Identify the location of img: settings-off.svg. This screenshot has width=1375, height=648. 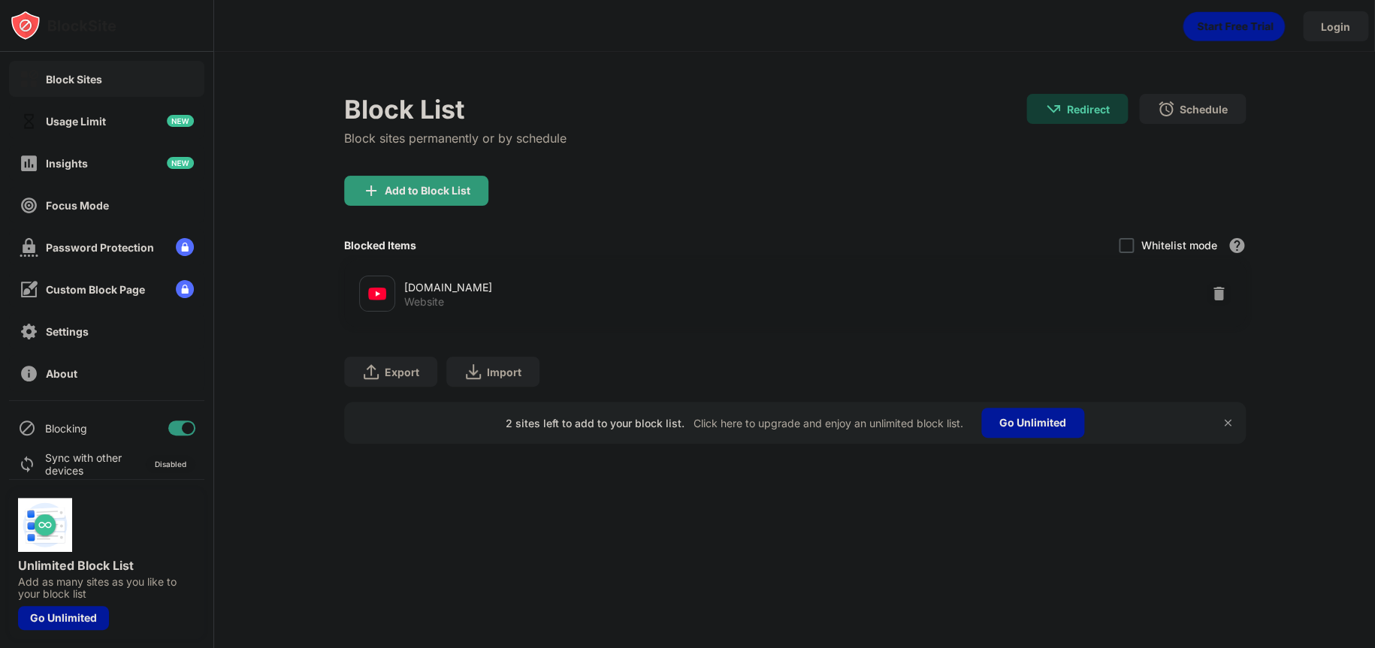
(29, 331).